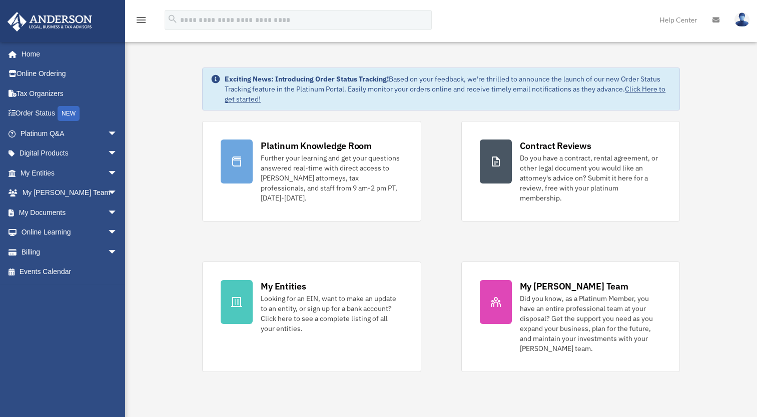 The height and width of the screenshot is (417, 757). I want to click on img: User Pic, so click(742, 20).